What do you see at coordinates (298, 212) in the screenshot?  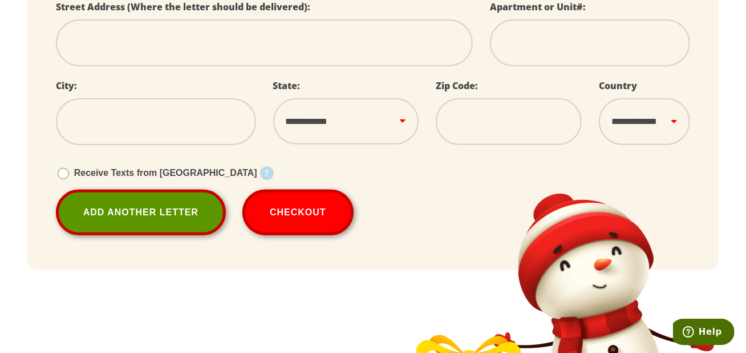 I see `button: Checkout` at bounding box center [298, 212].